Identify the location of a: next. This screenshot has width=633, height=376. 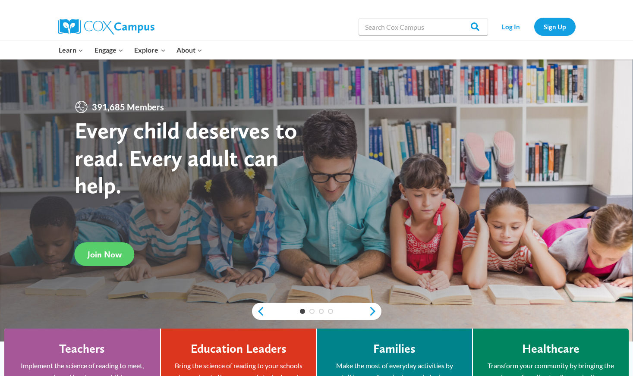
(375, 312).